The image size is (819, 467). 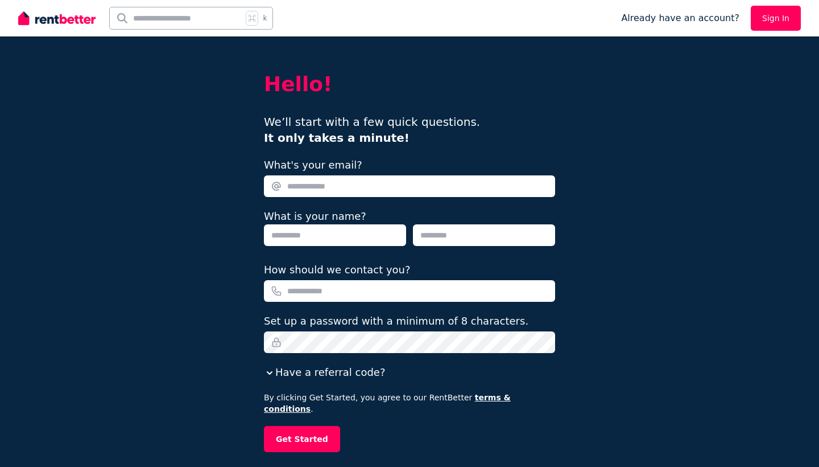 What do you see at coordinates (313, 165) in the screenshot?
I see `label: What's your email?` at bounding box center [313, 165].